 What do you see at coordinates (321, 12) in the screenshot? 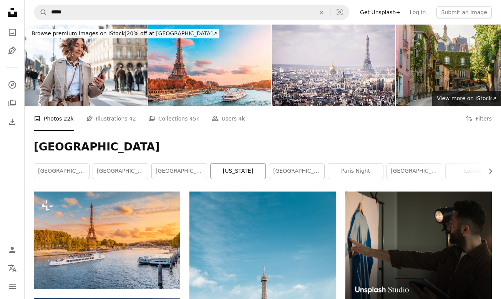
I see `button: Clear` at bounding box center [321, 12].